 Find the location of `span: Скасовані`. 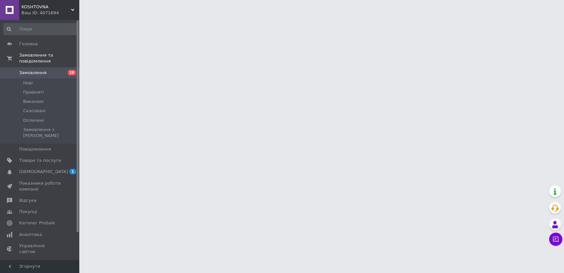

span: Скасовані is located at coordinates (34, 111).